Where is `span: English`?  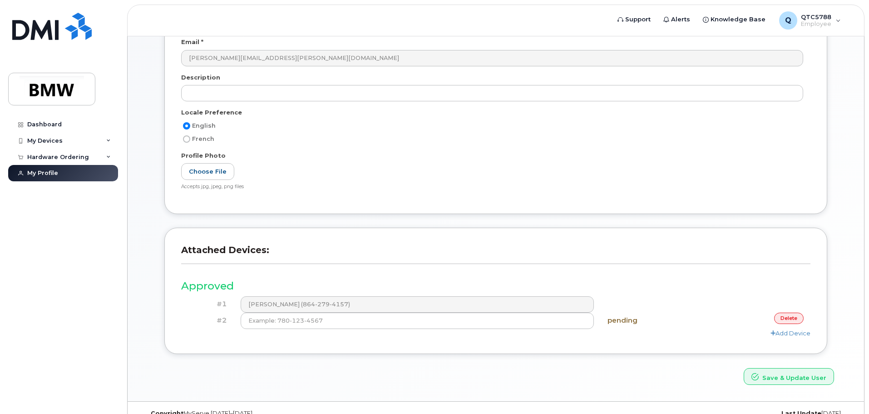 span: English is located at coordinates (204, 125).